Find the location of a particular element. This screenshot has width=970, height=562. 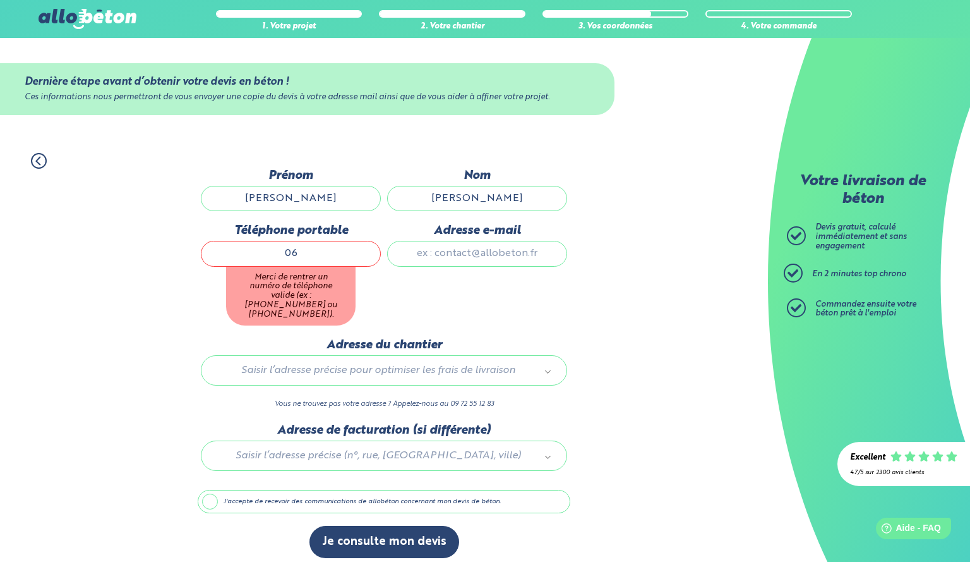

div: 4. Votre commande is located at coordinates (779, 27).